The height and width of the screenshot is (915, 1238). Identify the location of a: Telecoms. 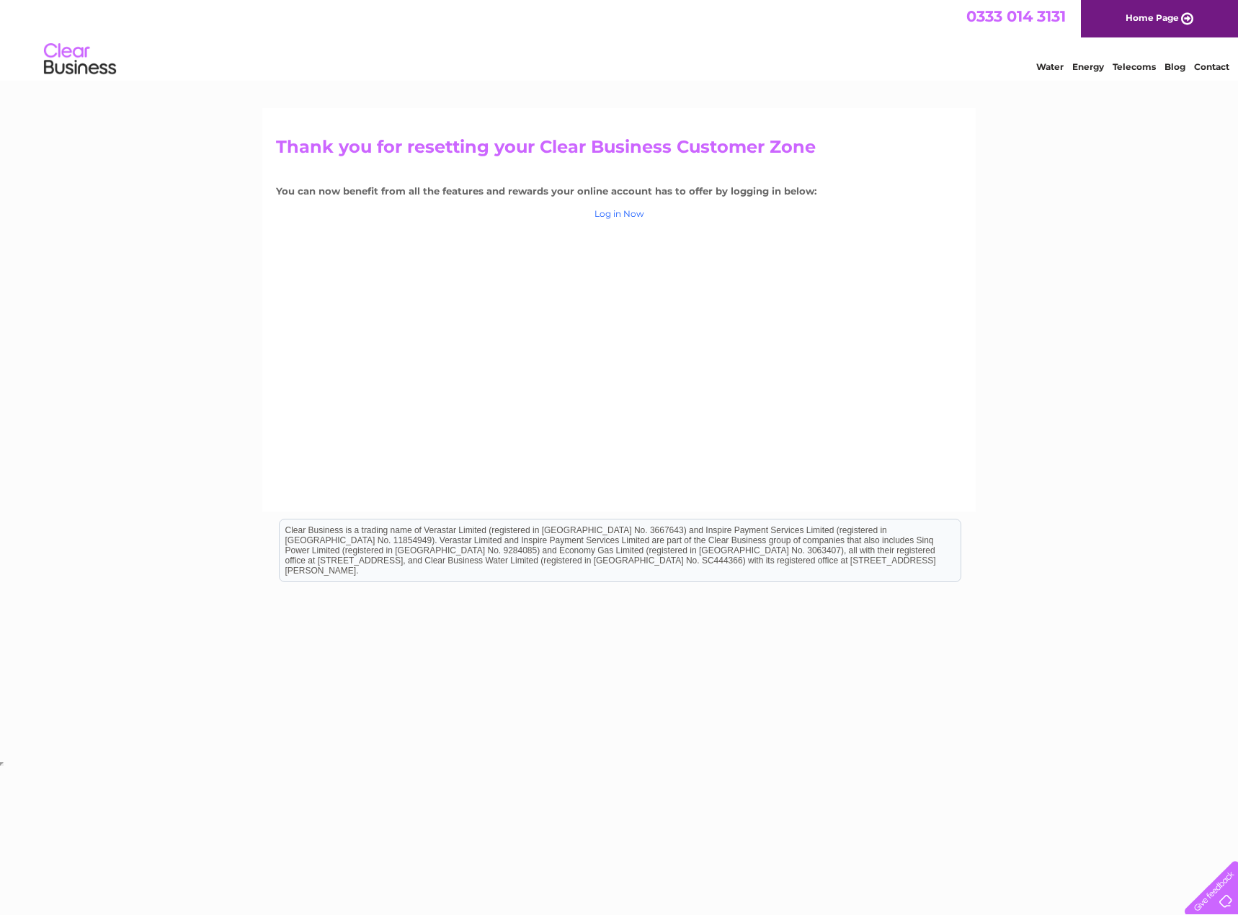
(1134, 66).